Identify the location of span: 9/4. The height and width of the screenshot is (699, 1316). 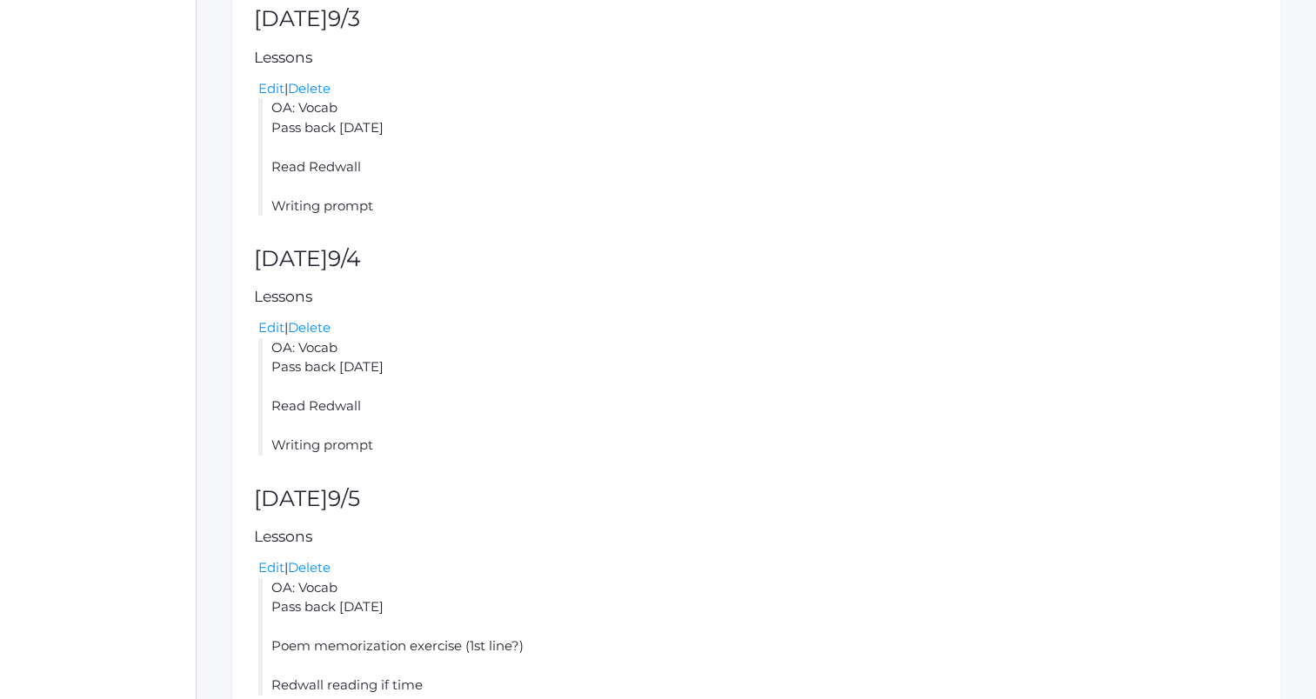
(344, 258).